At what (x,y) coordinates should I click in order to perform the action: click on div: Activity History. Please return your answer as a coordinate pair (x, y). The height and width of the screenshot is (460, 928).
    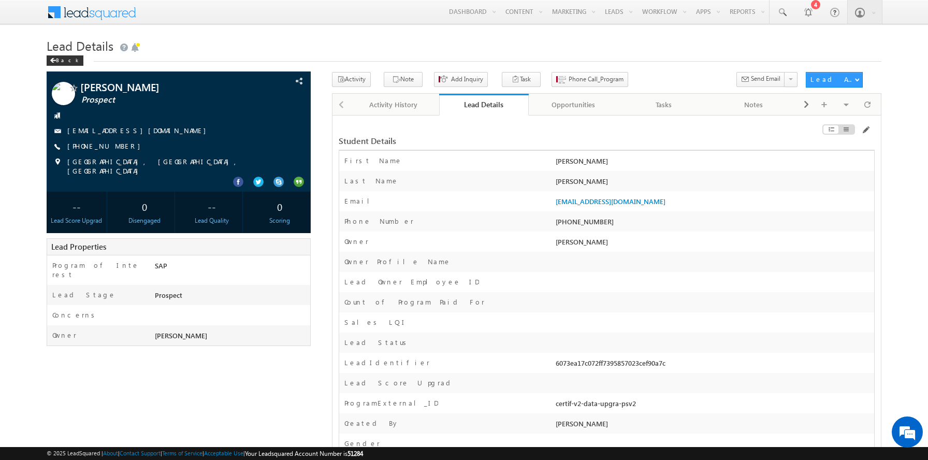
    Looking at the image, I should click on (394, 105).